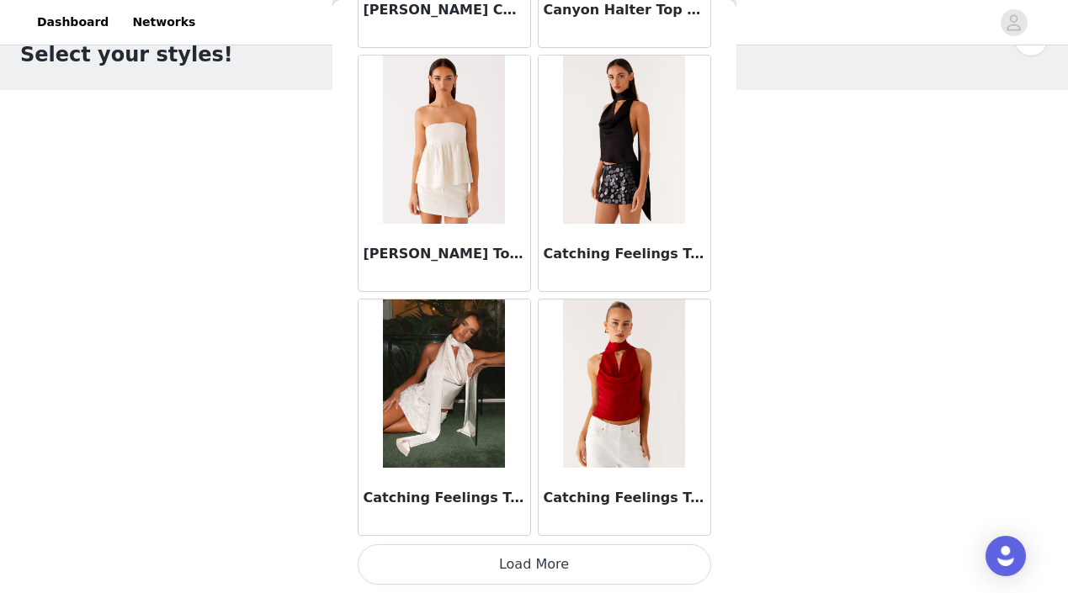 This screenshot has width=1068, height=593. Describe the element at coordinates (534, 565) in the screenshot. I see `button: Load More` at that location.